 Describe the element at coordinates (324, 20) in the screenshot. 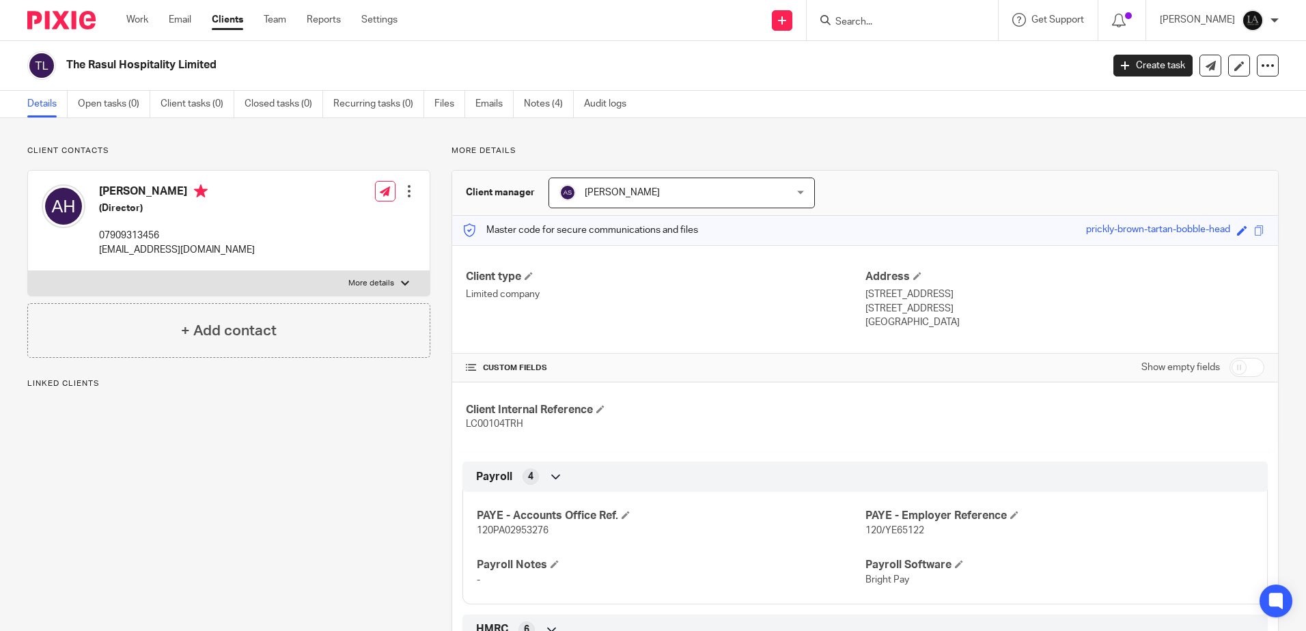

I see `a: Reports` at that location.